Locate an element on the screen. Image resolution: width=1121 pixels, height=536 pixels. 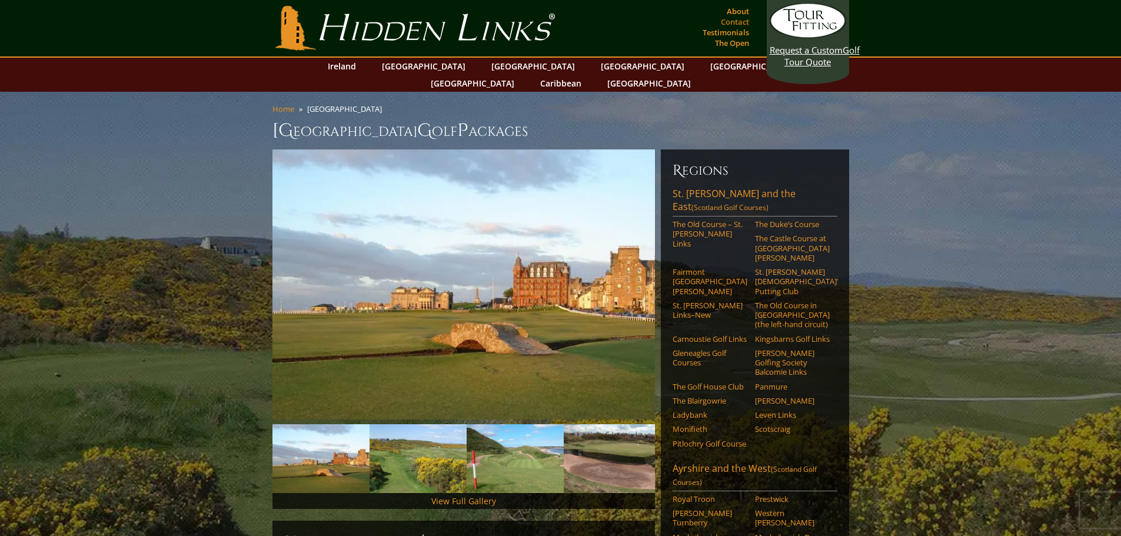
a: Prestwick is located at coordinates (792, 499).